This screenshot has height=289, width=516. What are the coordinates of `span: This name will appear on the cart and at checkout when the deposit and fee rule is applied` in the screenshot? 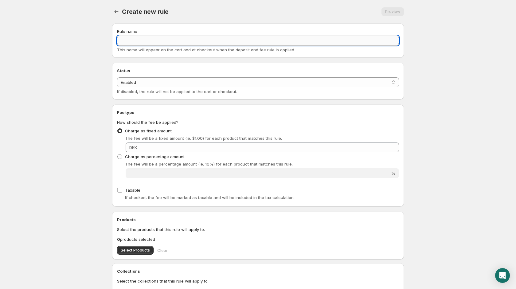 It's located at (206, 50).